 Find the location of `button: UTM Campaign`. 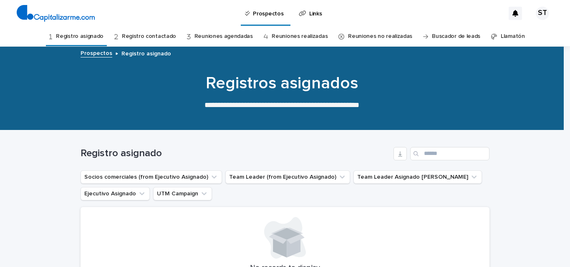

button: UTM Campaign is located at coordinates (182, 194).